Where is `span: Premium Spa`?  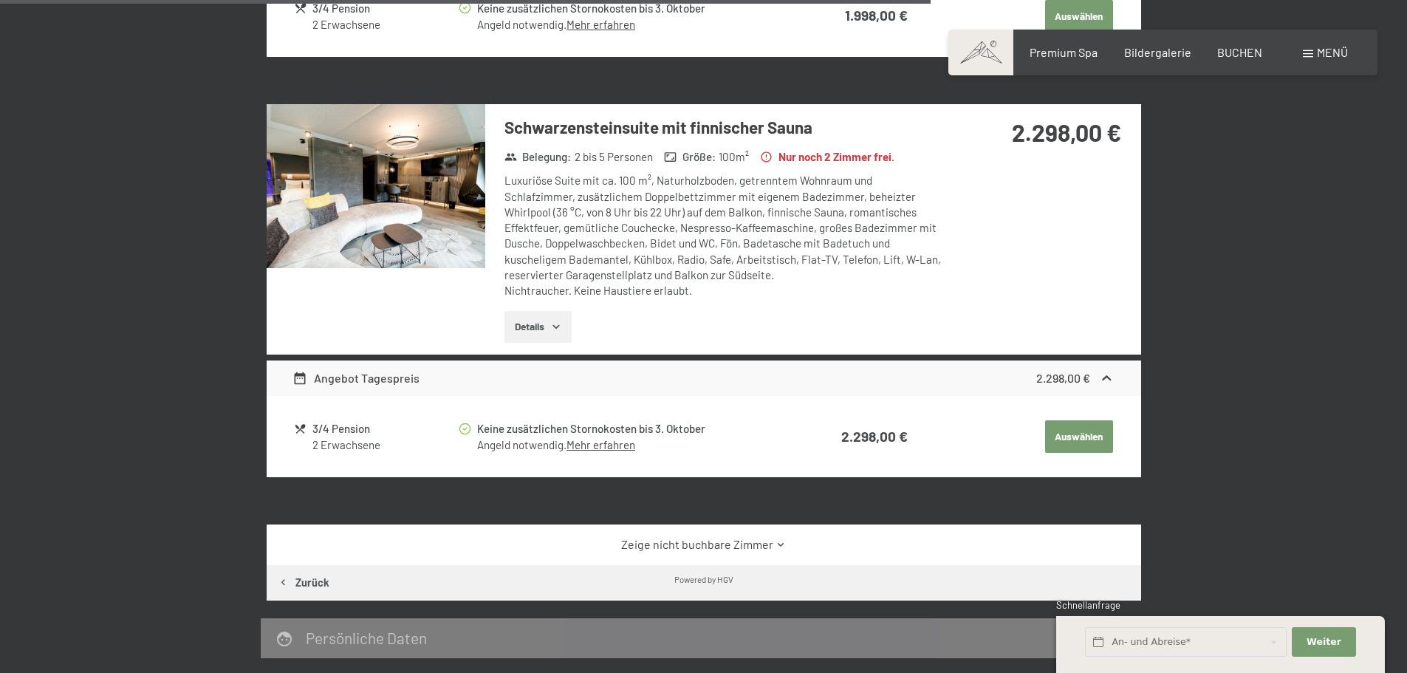
span: Premium Spa is located at coordinates (1064, 52).